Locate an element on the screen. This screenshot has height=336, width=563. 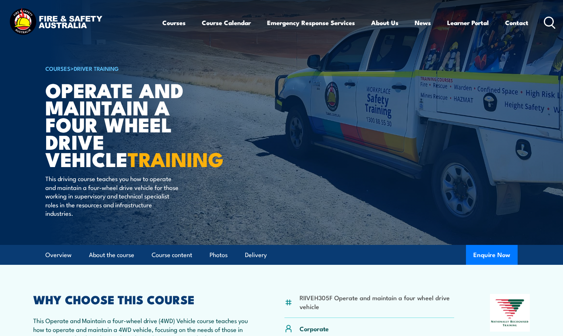
p: Corporate is located at coordinates (314, 328).